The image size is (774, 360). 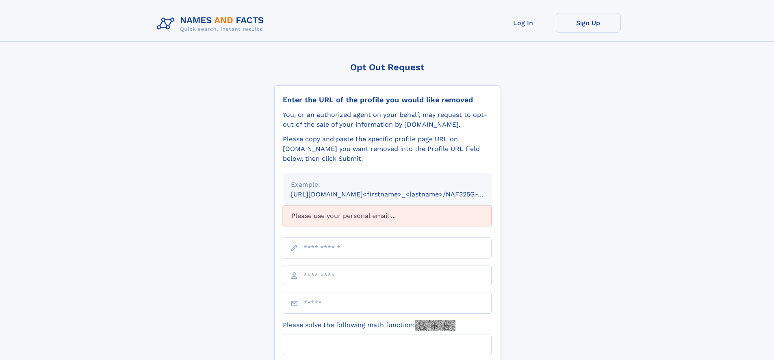 What do you see at coordinates (387, 100) in the screenshot?
I see `div: Enter the URL of the profile you would like removed` at bounding box center [387, 100].